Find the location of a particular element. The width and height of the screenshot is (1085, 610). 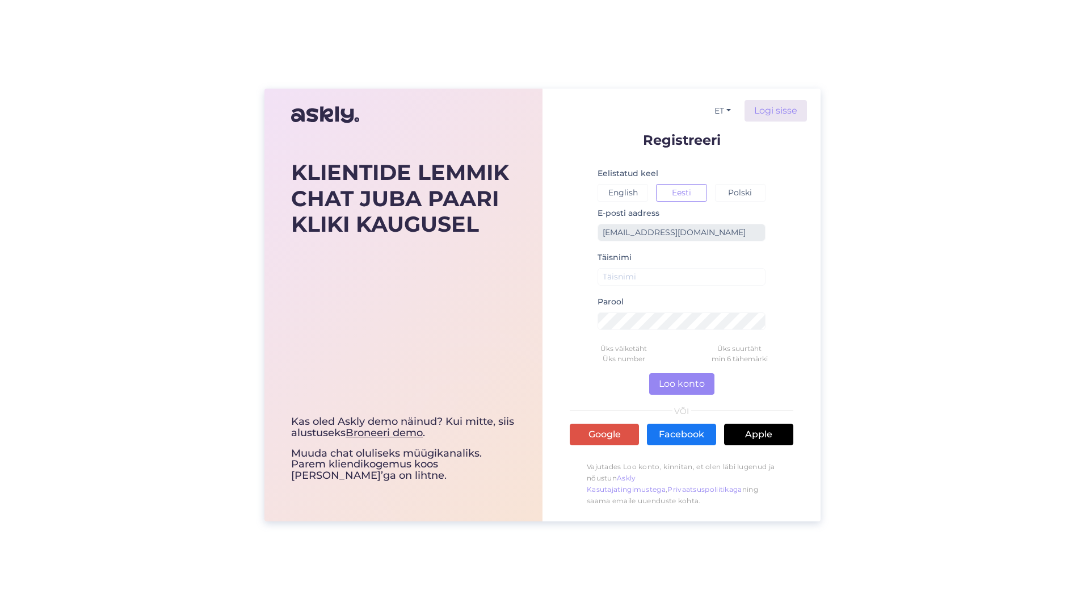

label: Eelistatud keel is located at coordinates (628, 173).